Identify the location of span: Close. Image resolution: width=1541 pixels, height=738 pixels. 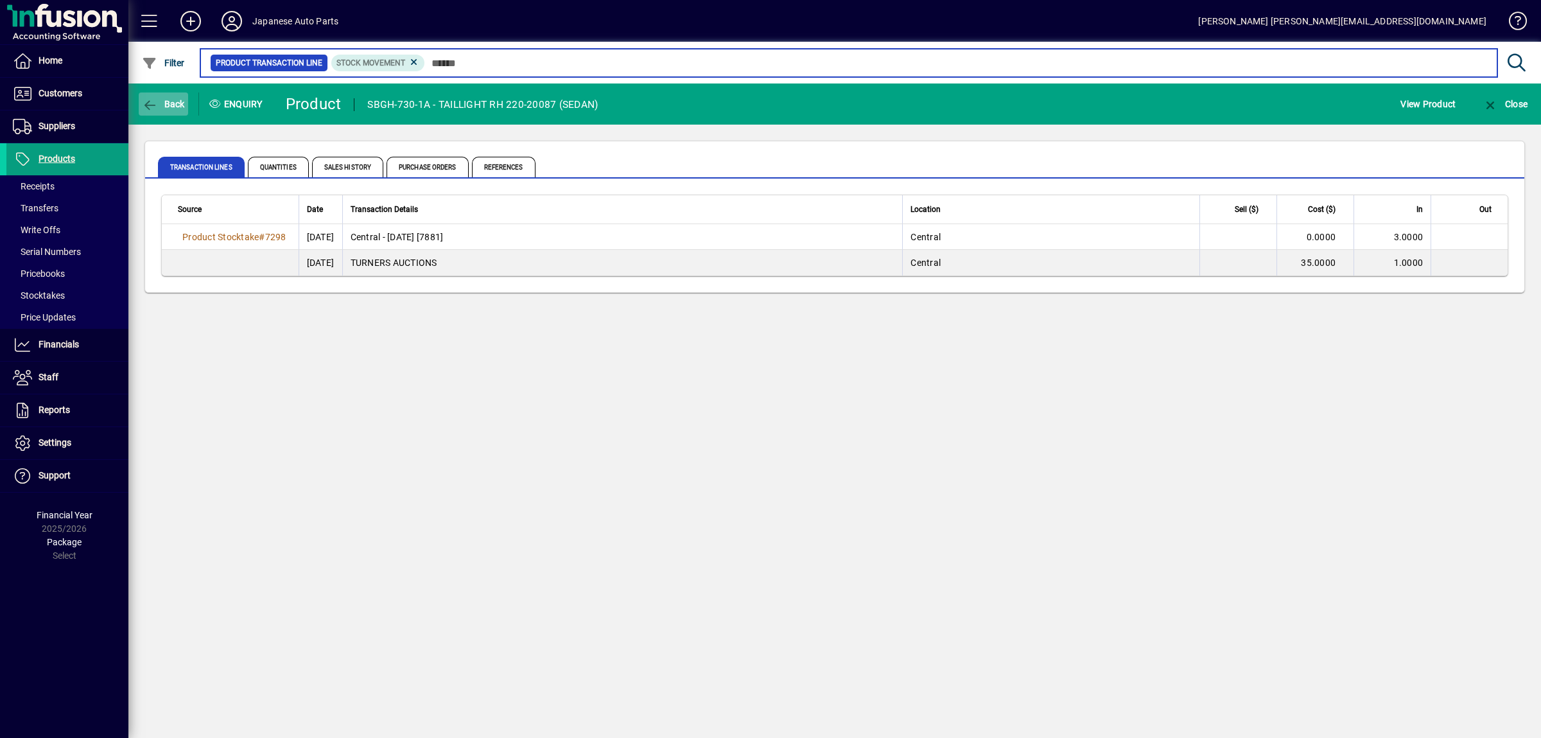
(1505, 104).